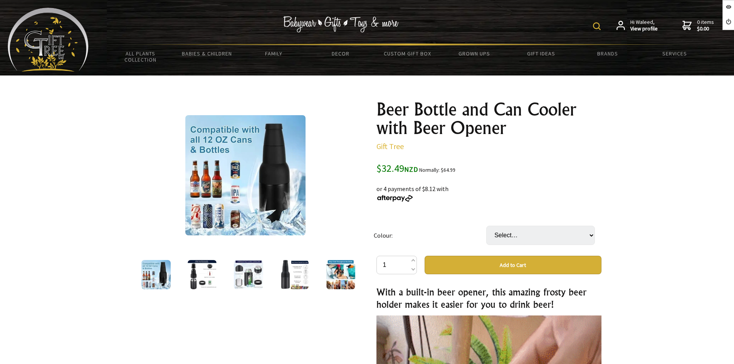 The width and height of the screenshot is (734, 364). Describe the element at coordinates (637, 25) in the screenshot. I see `a: Hi Waleed,View profile` at that location.